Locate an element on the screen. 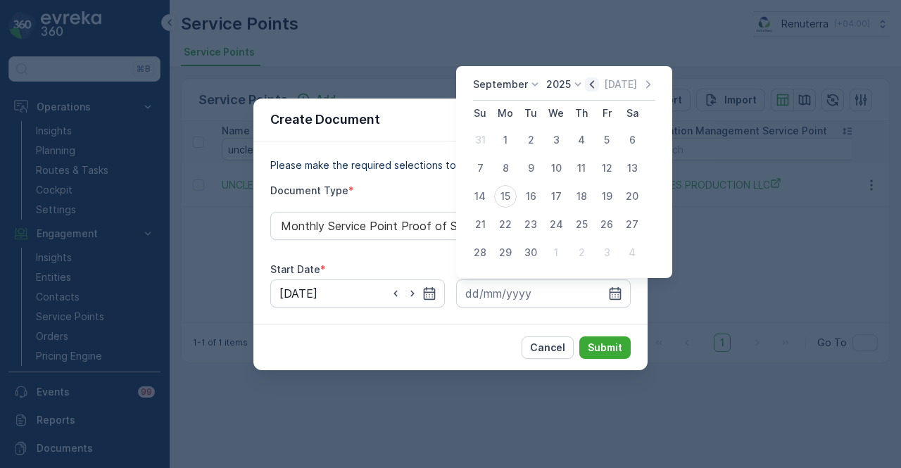  div: 5 is located at coordinates (607, 140).